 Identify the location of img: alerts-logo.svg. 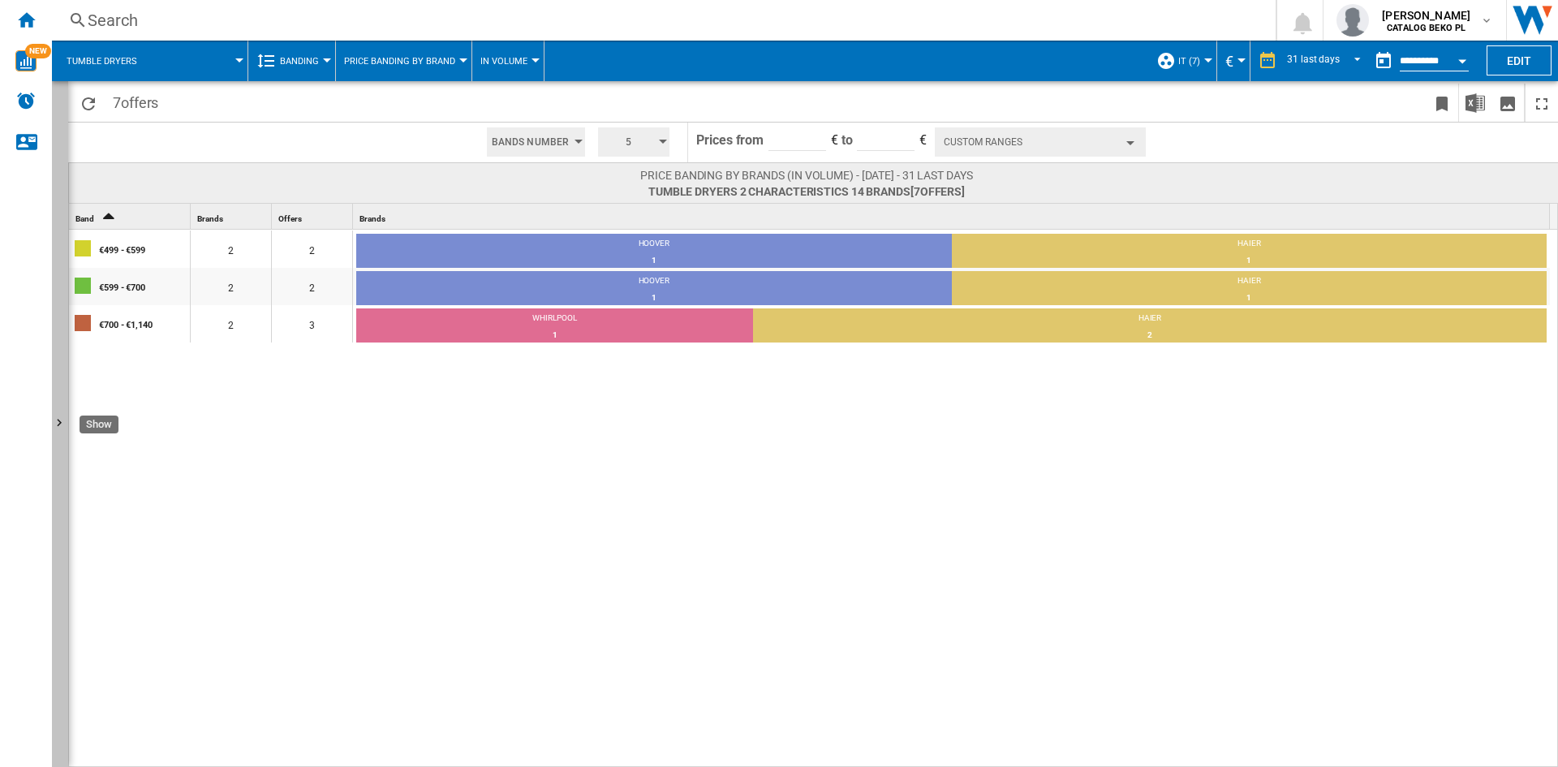
(26, 101).